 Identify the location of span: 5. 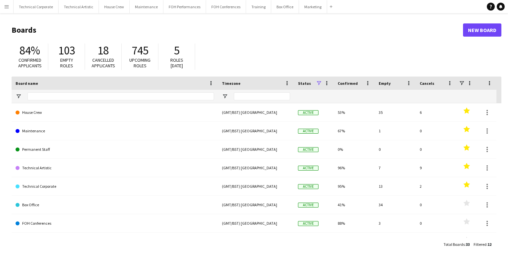
(176, 51).